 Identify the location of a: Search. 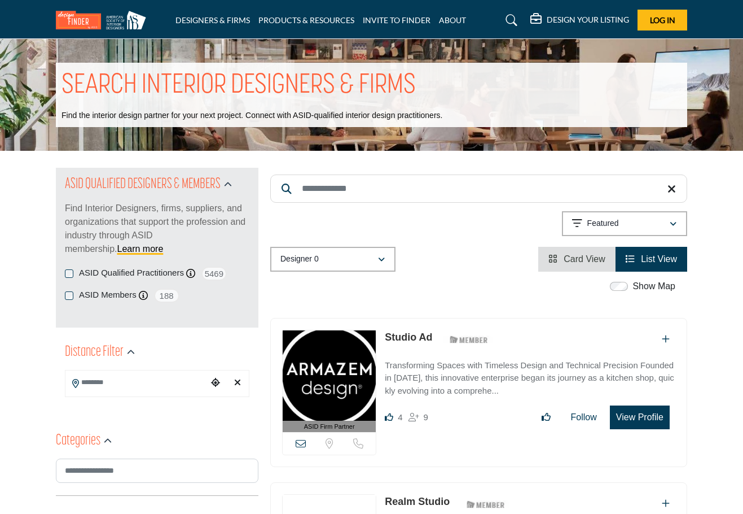
(510, 20).